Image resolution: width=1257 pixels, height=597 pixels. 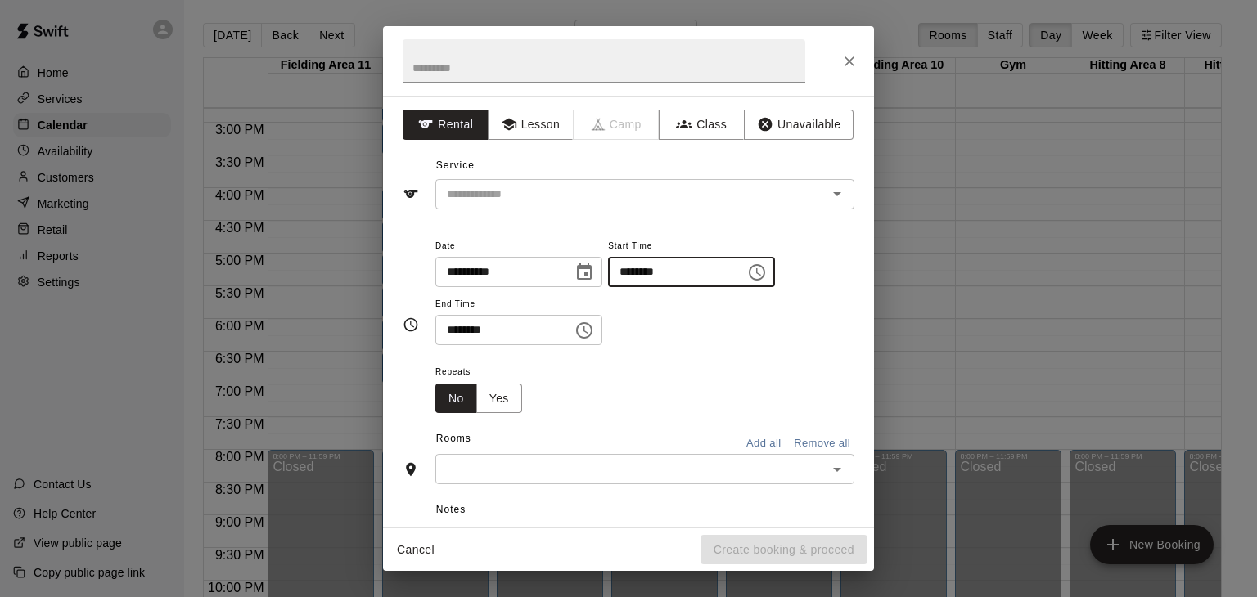 I want to click on button: Close, so click(x=849, y=61).